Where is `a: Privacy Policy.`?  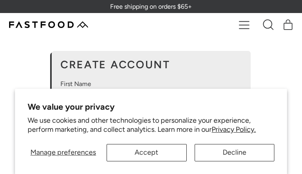
a: Privacy Policy. is located at coordinates (233, 129).